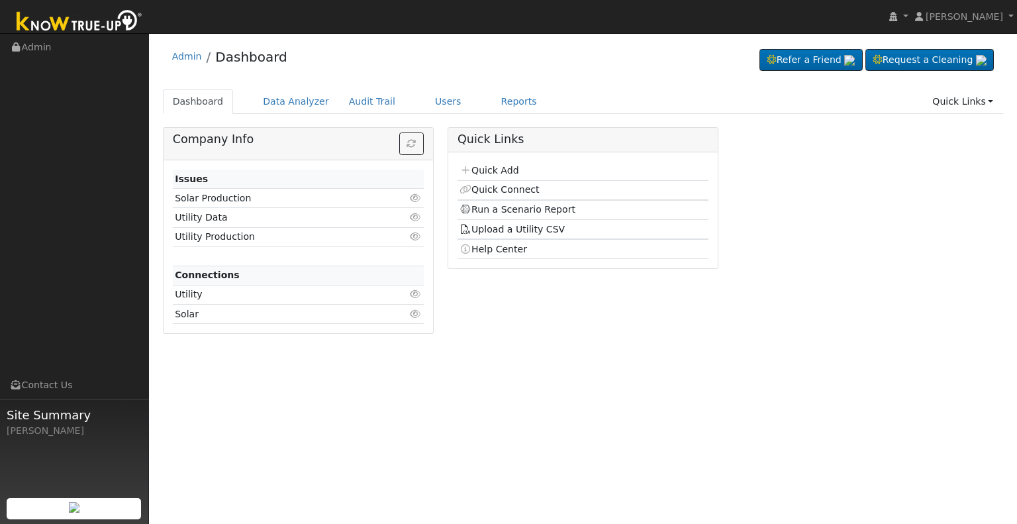  What do you see at coordinates (278, 294) in the screenshot?
I see `td: Utility` at bounding box center [278, 294].